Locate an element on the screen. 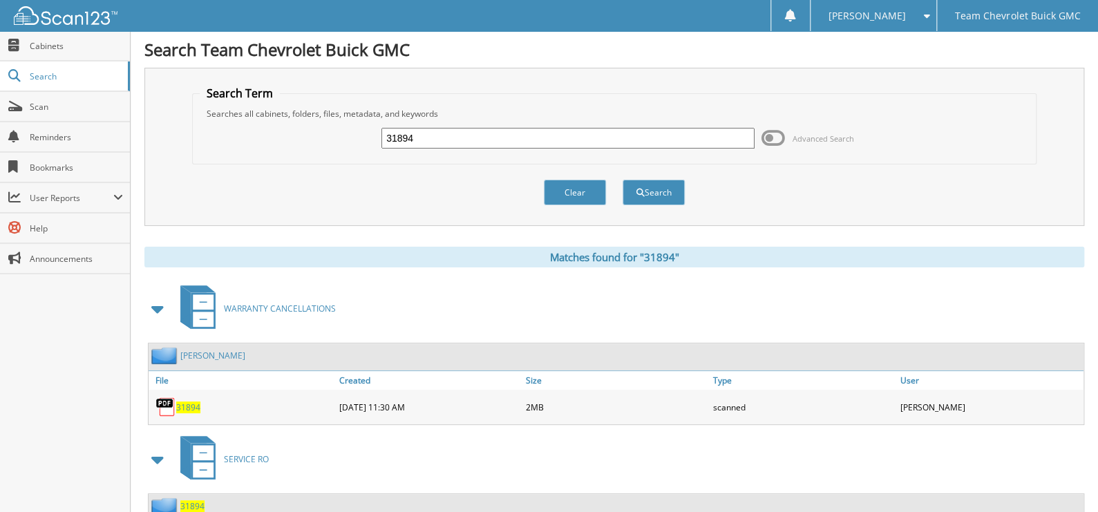  a: WARRANTY CANCELLATIONS is located at coordinates (254, 308).